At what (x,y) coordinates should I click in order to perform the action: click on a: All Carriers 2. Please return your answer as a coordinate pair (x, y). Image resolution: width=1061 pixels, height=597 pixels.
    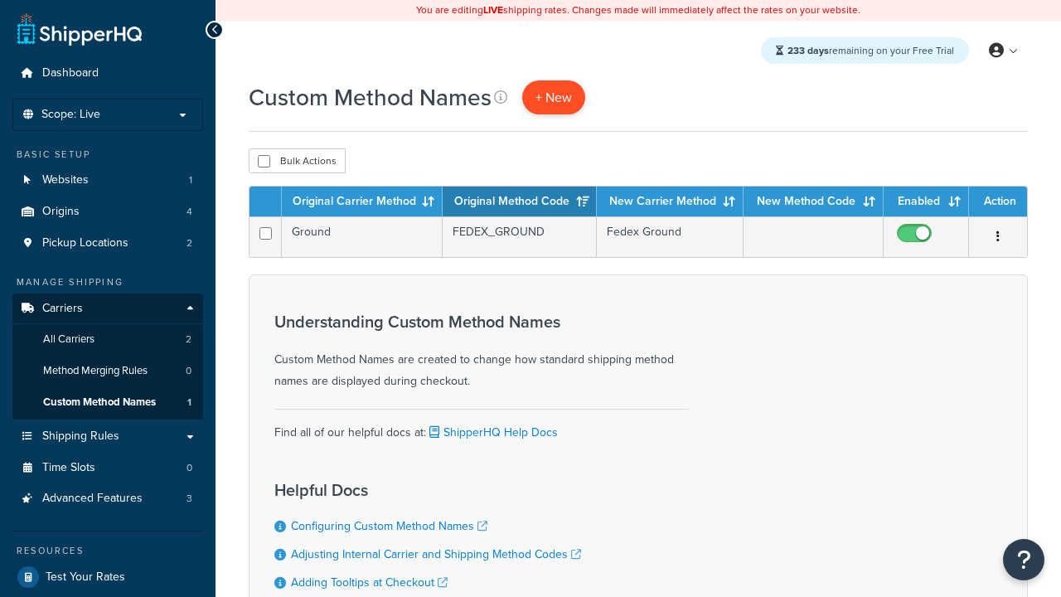
    Looking at the image, I should click on (108, 339).